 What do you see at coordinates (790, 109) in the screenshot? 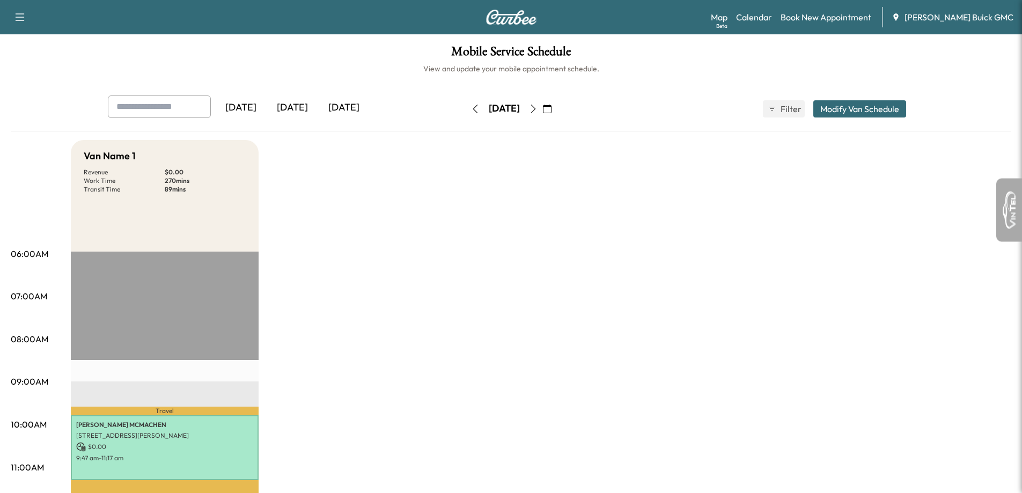
I see `span: Filter` at bounding box center [790, 109].